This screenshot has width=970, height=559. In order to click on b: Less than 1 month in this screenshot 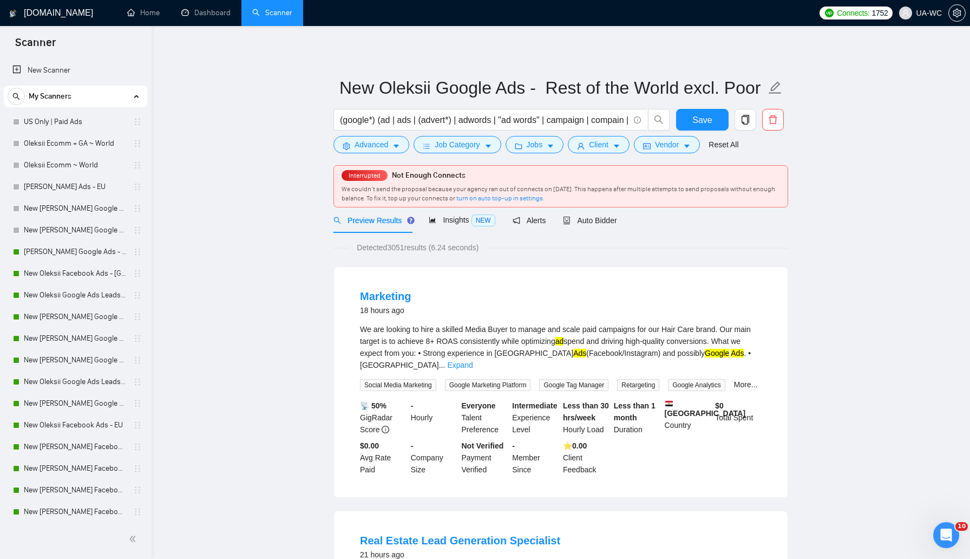, I will do `click(635, 412)`.